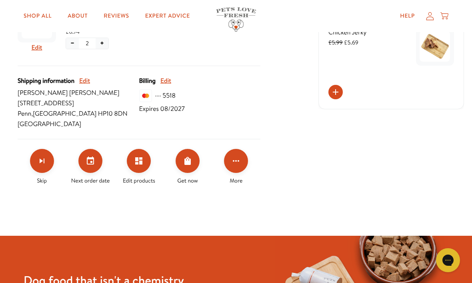 This screenshot has height=283, width=472. I want to click on s: £5.99, so click(335, 42).